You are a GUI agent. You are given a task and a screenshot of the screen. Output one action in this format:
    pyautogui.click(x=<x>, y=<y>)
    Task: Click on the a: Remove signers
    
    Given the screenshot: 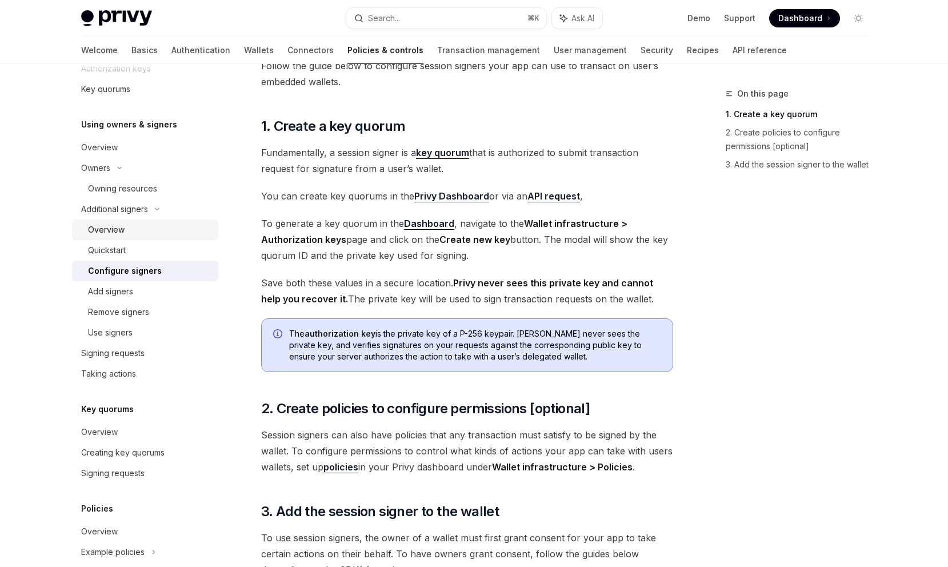 What is the action you would take?
    pyautogui.click(x=145, y=312)
    